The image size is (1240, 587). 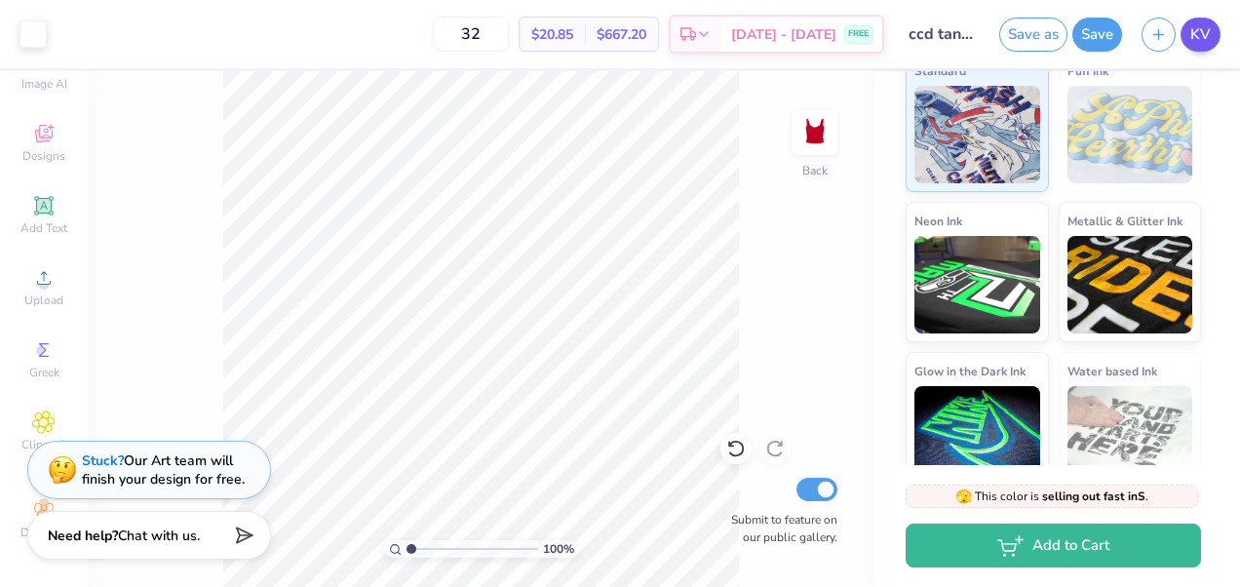 What do you see at coordinates (552, 34) in the screenshot?
I see `span: $20.85` at bounding box center [552, 34].